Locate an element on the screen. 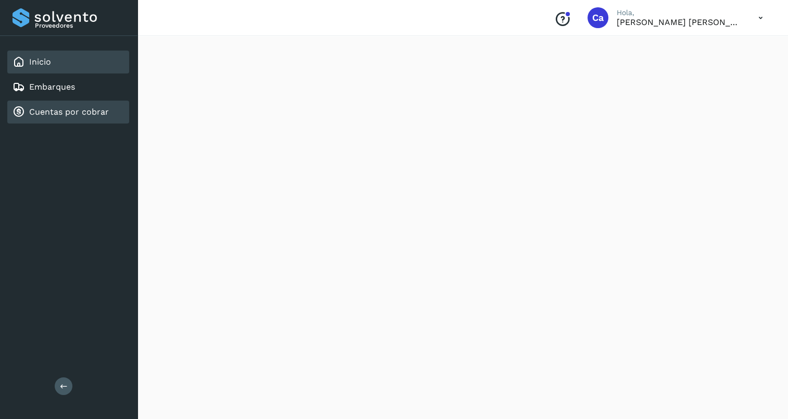  a: Embarques is located at coordinates (52, 86).